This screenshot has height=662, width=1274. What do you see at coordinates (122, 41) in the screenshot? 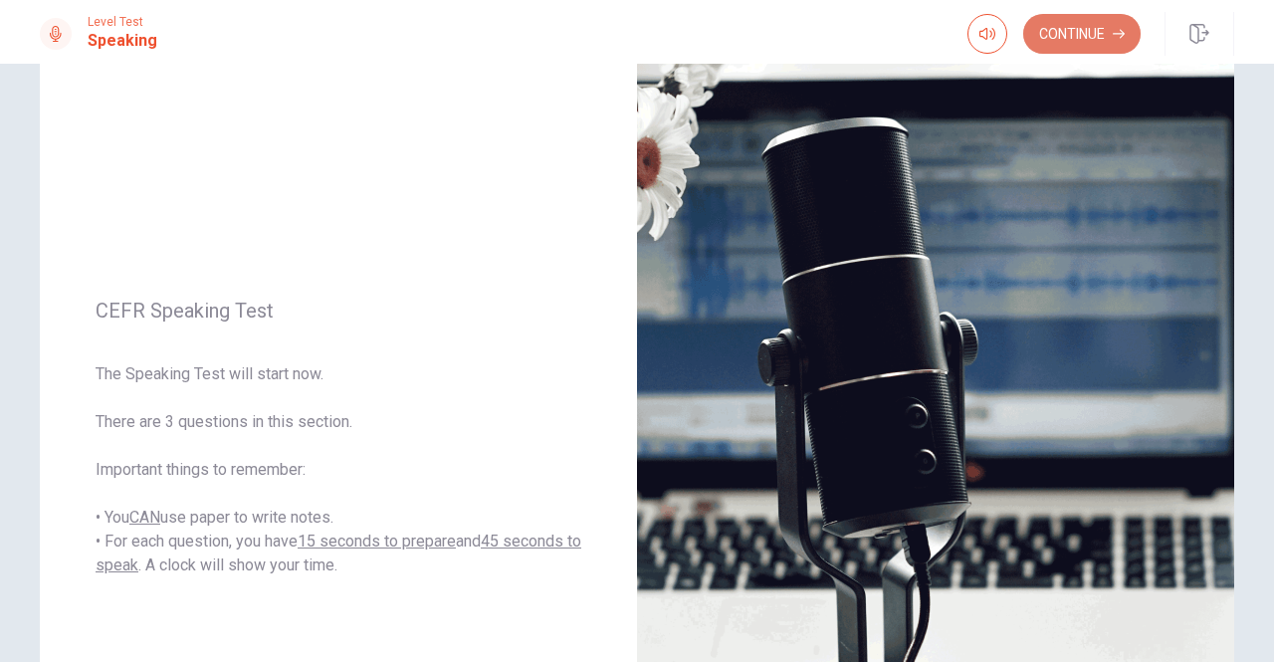
I see `h1: Speaking` at bounding box center [122, 41].